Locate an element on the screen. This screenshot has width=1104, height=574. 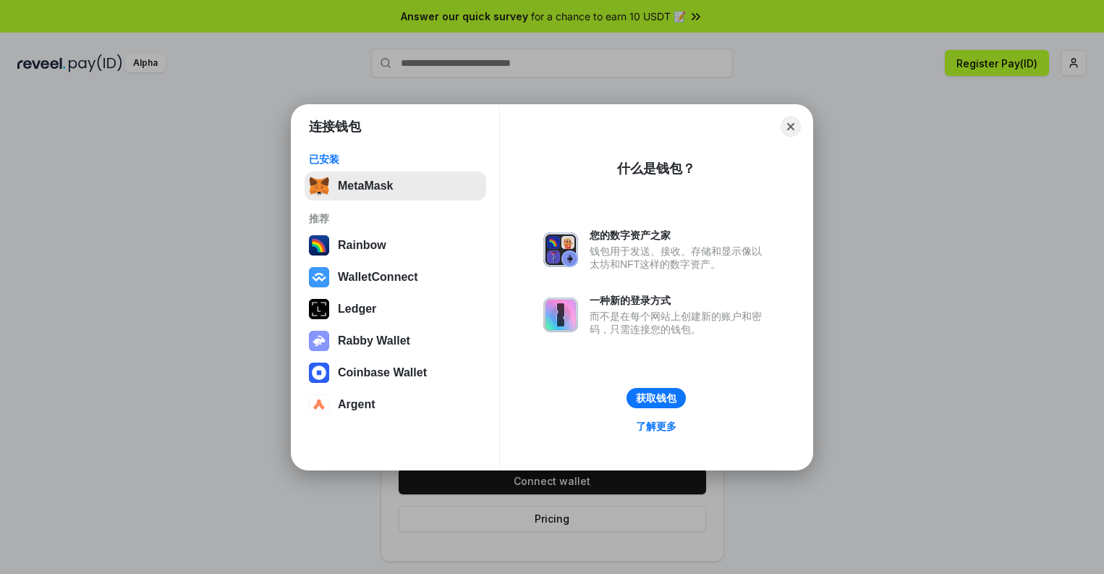
div: Coinbase Wallet is located at coordinates (382, 373).